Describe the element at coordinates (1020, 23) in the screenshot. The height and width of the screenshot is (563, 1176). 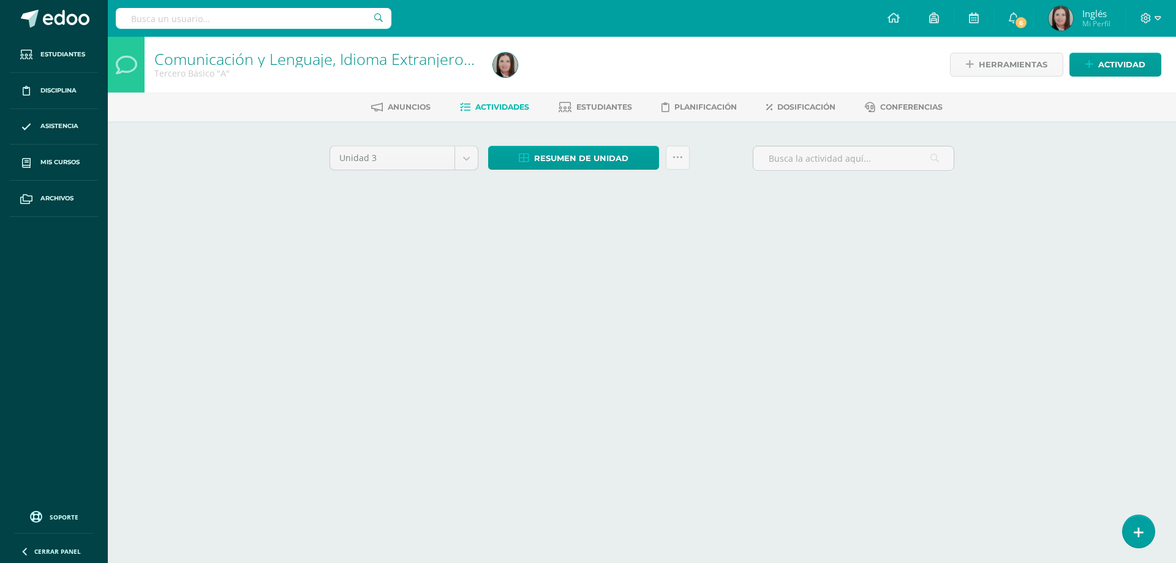
I see `span: 6` at that location.